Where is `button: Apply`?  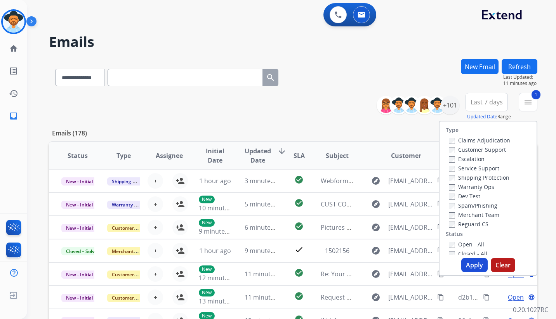 button: Apply is located at coordinates (475, 265).